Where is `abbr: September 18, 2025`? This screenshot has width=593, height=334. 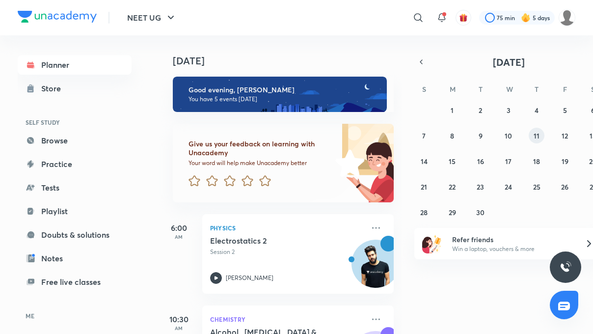 abbr: September 18, 2025 is located at coordinates (537, 161).